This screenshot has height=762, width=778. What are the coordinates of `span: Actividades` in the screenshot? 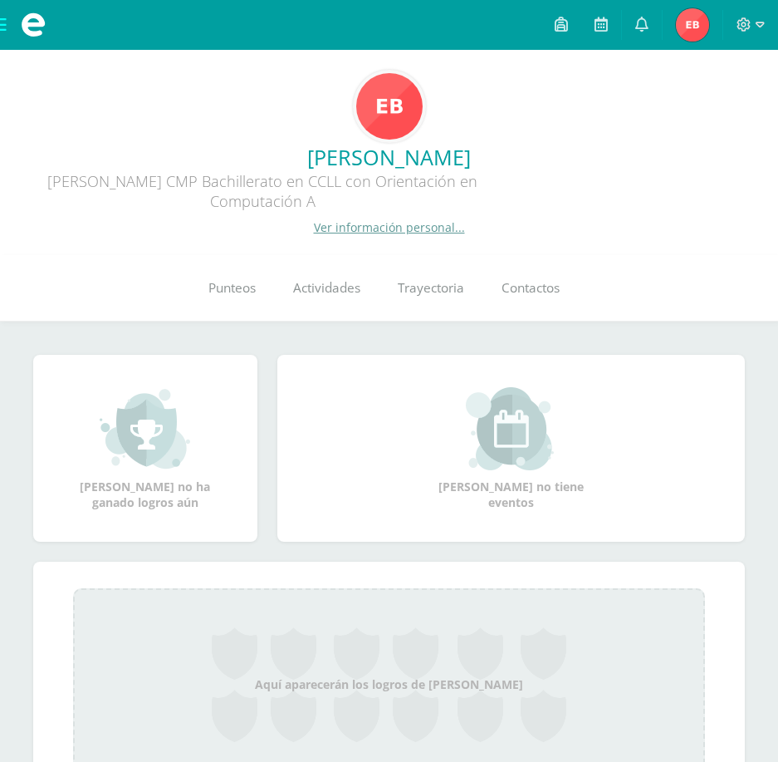 It's located at (326, 287).